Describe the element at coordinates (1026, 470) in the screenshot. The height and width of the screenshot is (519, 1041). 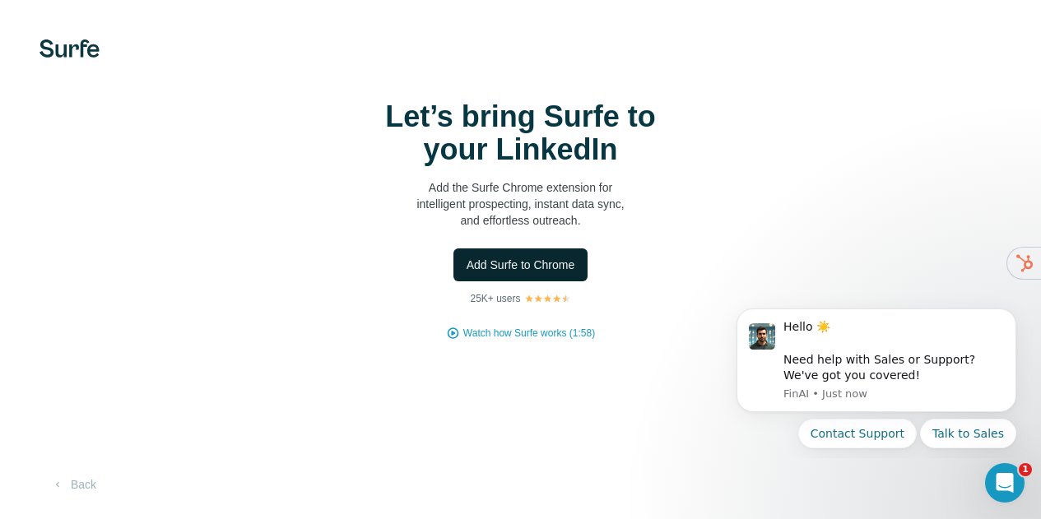
I see `span: 1` at that location.